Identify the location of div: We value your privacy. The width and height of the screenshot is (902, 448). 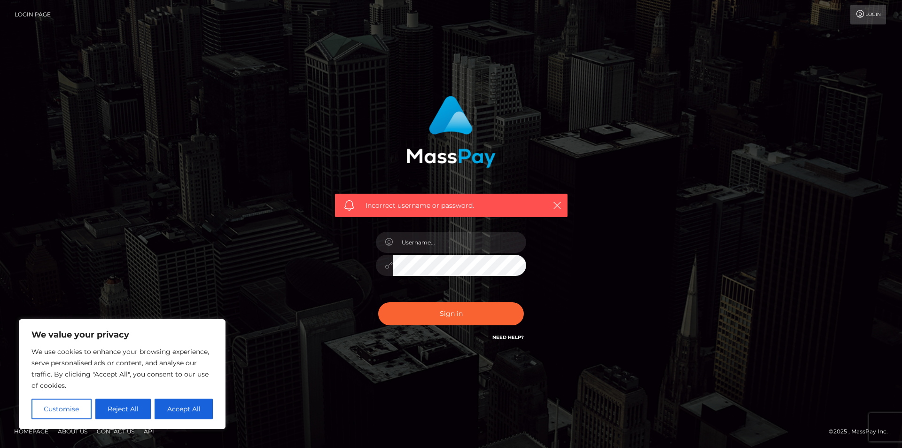
(122, 374).